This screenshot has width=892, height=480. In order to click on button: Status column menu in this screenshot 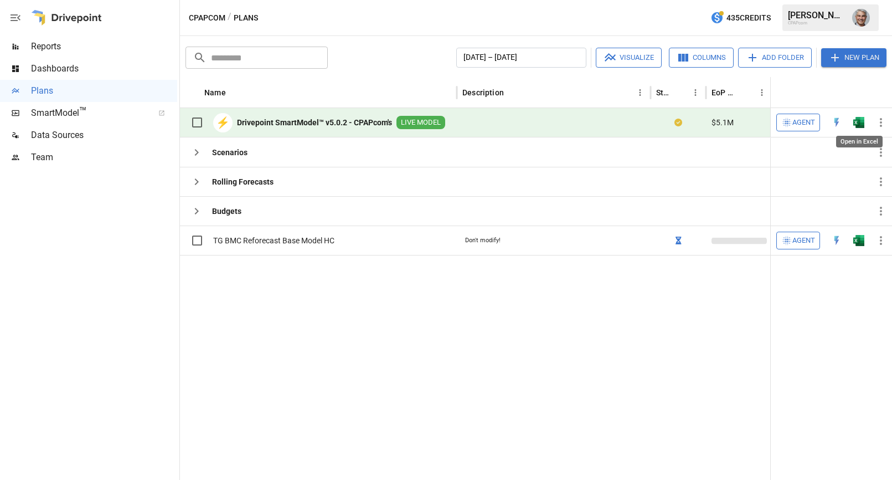, I will do `click(696, 92)`.